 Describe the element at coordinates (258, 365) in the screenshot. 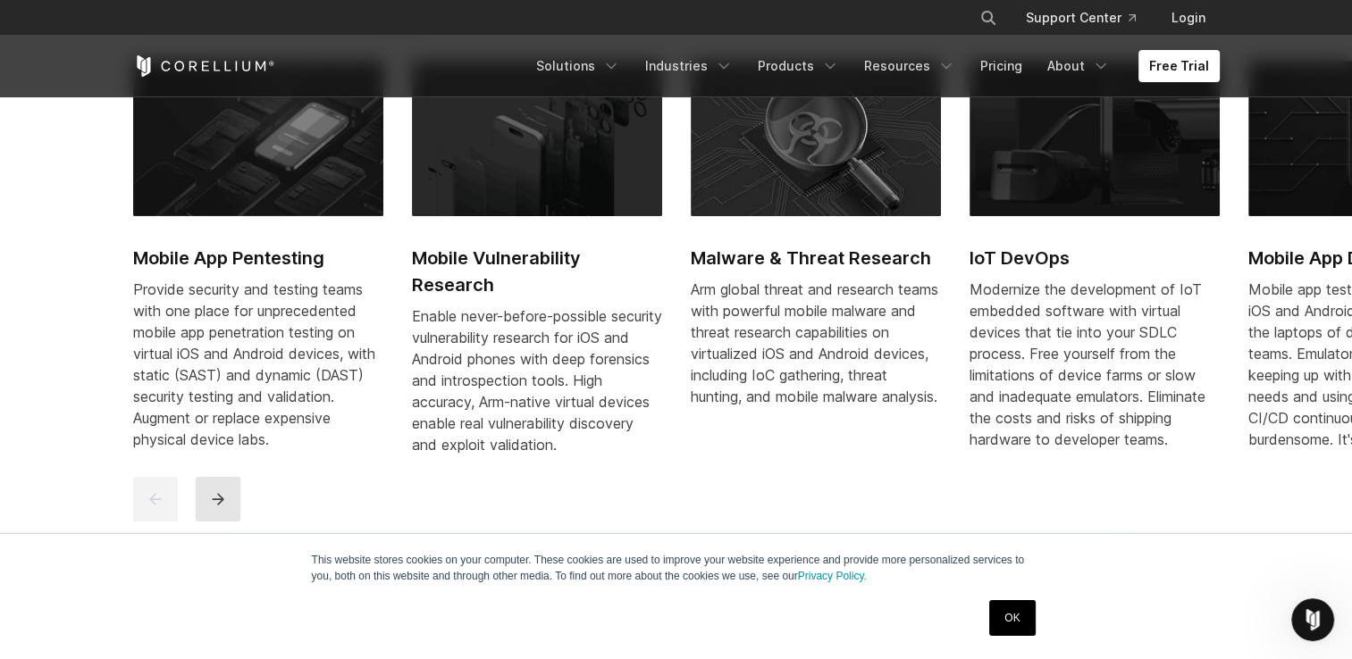

I see `div: Provide security and testing teams with one place for unprecedented mobile app penetration testin...` at that location.